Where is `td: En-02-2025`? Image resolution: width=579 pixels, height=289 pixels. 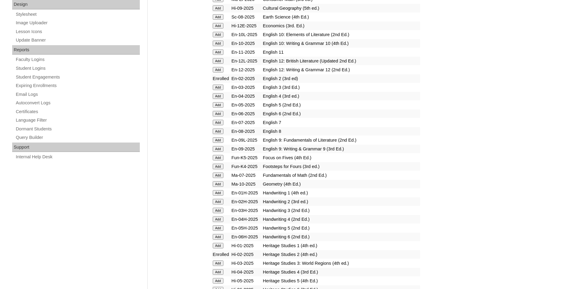 td: En-02-2025 is located at coordinates (246, 79).